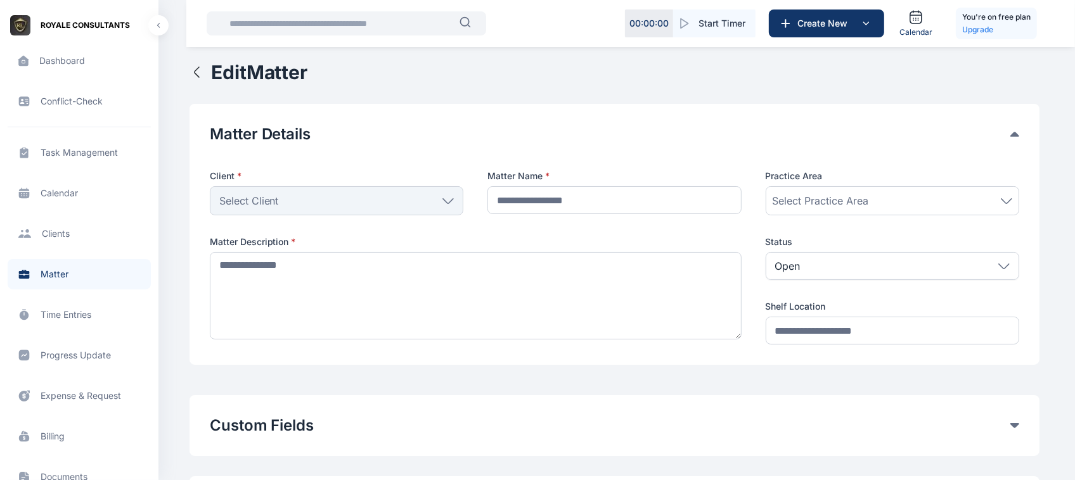 This screenshot has height=480, width=1075. Describe the element at coordinates (79, 315) in the screenshot. I see `span: time entries` at that location.